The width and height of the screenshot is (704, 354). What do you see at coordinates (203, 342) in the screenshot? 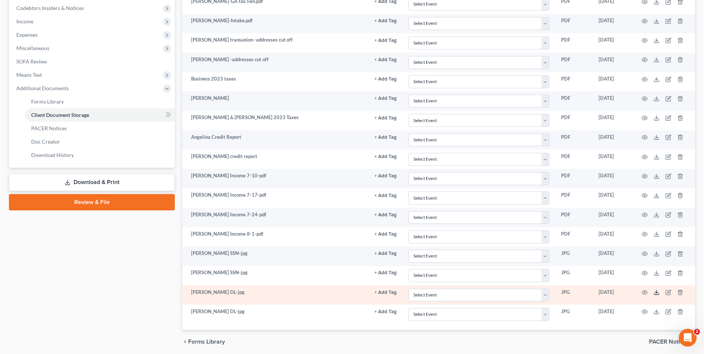
I see `button: chevron_left Forms Library` at bounding box center [203, 342].